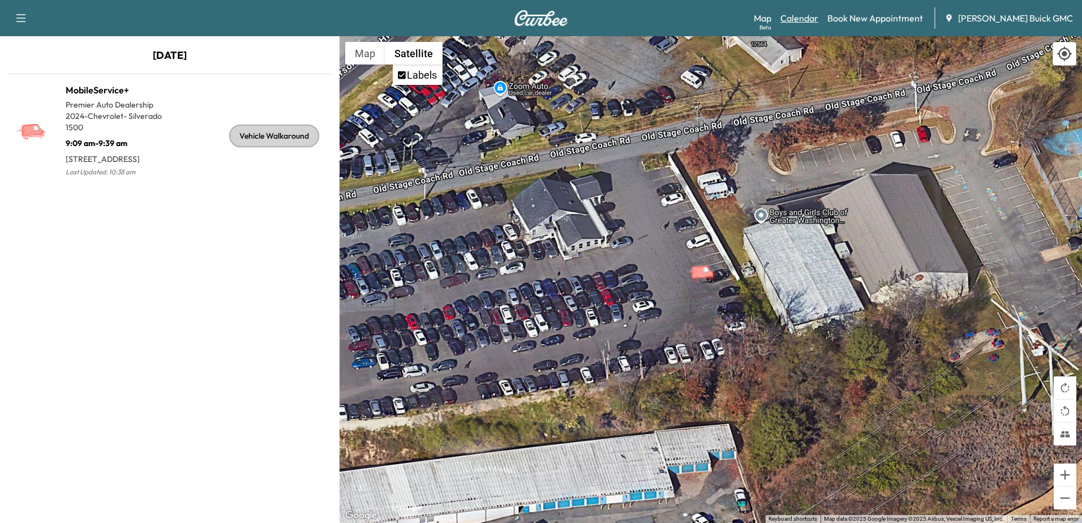  I want to click on div: Beta, so click(765, 27).